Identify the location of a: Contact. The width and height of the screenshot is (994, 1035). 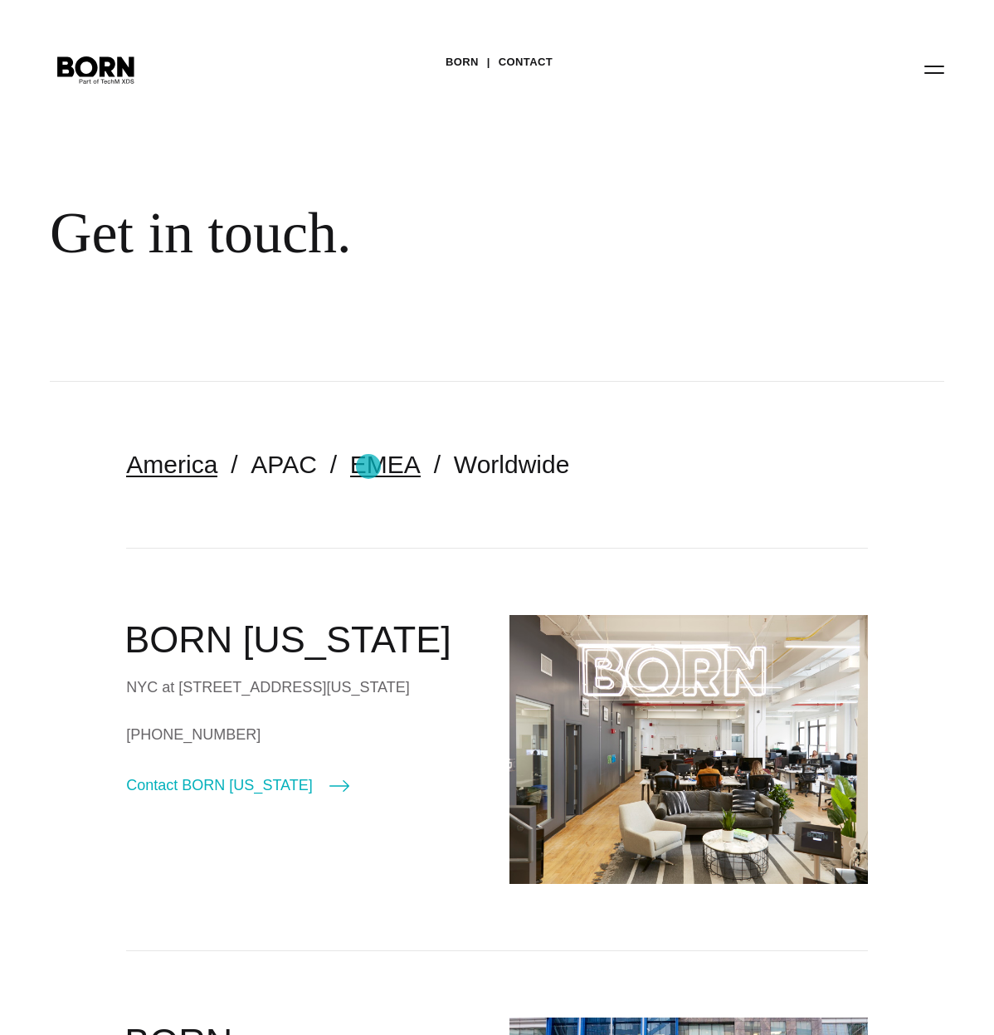
(525, 62).